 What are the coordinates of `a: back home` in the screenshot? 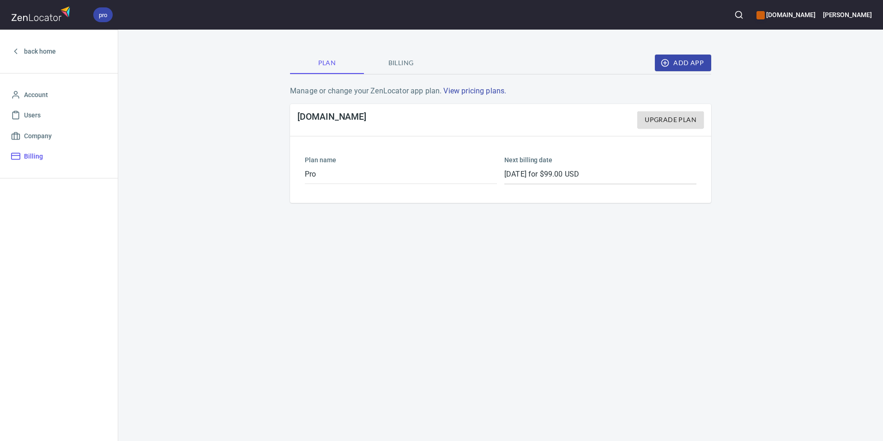 It's located at (59, 51).